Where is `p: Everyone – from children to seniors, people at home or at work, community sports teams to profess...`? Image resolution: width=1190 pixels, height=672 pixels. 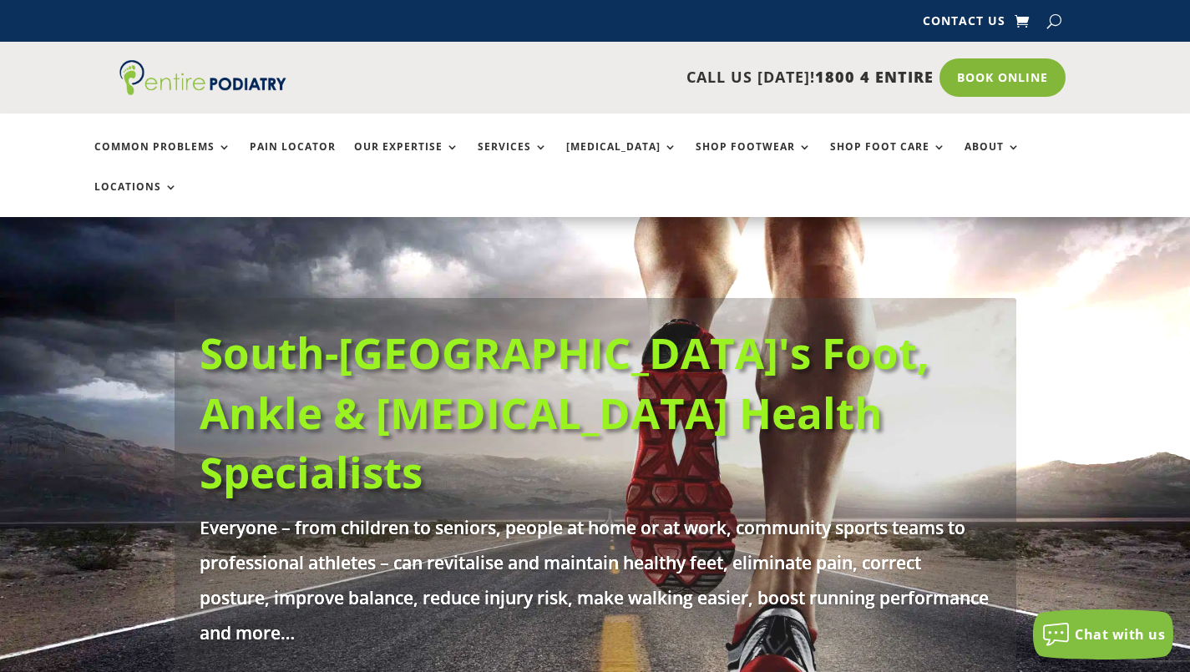 p: Everyone – from children to seniors, people at home or at work, community sports teams to profess... is located at coordinates (595, 580).